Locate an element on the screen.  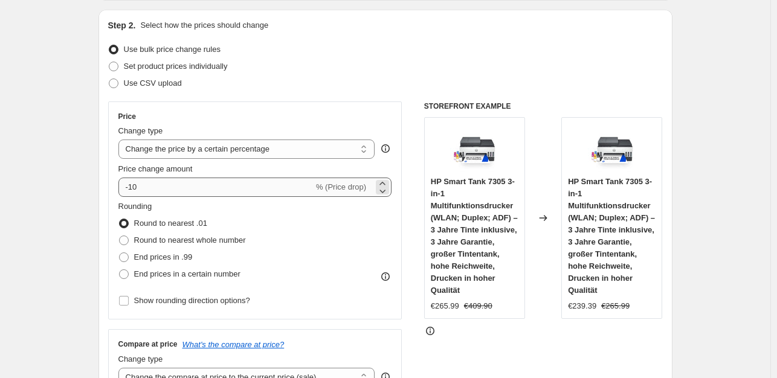
h2: Step 2. is located at coordinates (122, 25).